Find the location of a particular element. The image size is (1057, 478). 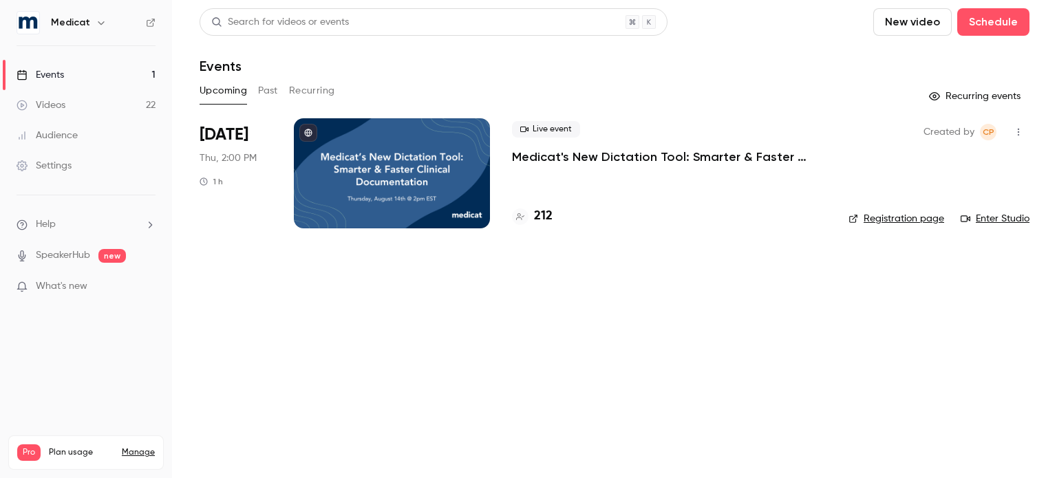

a: Medicat's New Dictation Tool: Smarter & Faster Clinical Documentation is located at coordinates (669, 157).